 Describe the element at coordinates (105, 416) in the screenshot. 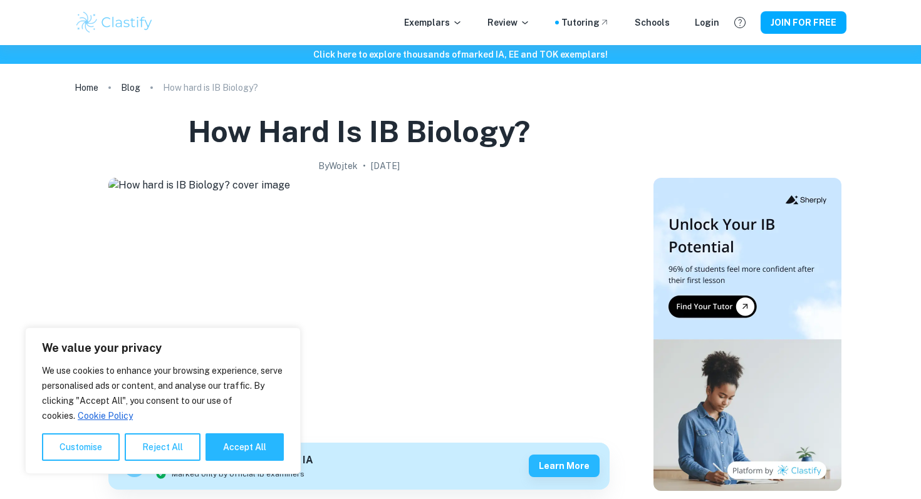

I see `a: Cookie Policy` at that location.